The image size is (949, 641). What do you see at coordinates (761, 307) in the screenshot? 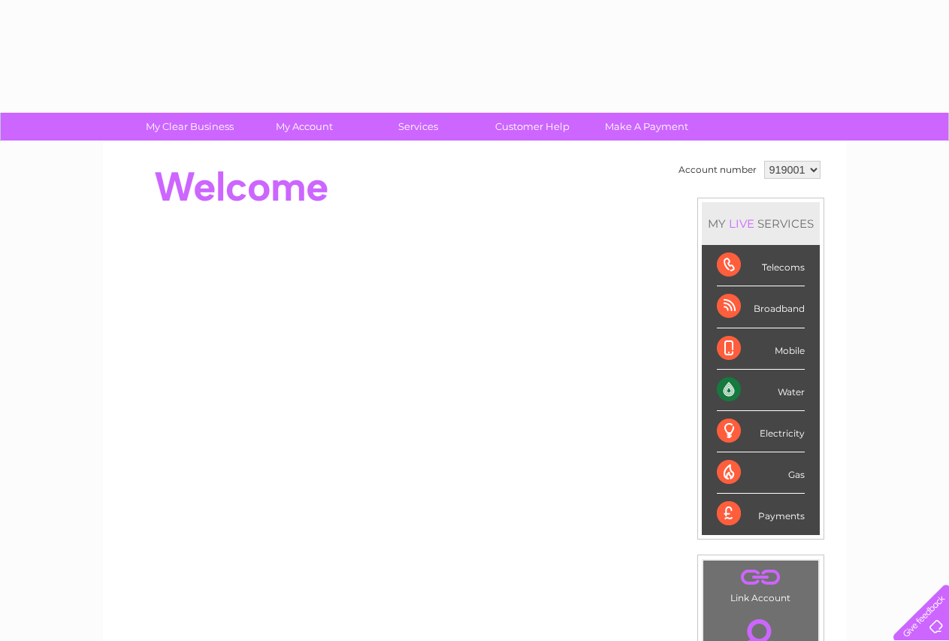
I see `div: Broadband` at bounding box center [761, 307].